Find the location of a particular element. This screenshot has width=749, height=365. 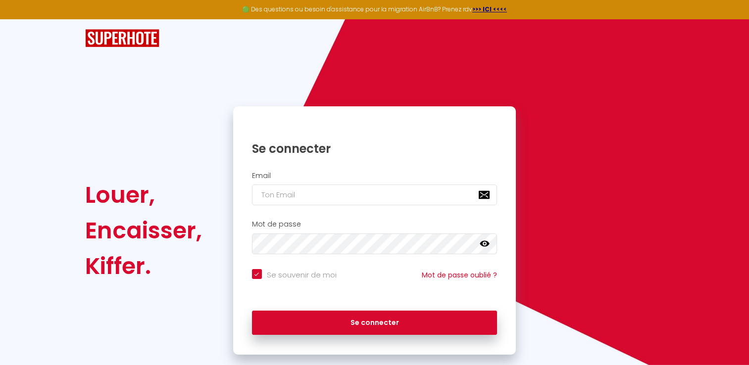

div: Louer, is located at coordinates (143, 195).